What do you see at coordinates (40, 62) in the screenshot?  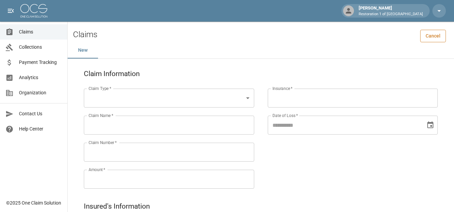 I see `span: Payment Tracking` at bounding box center [40, 62].